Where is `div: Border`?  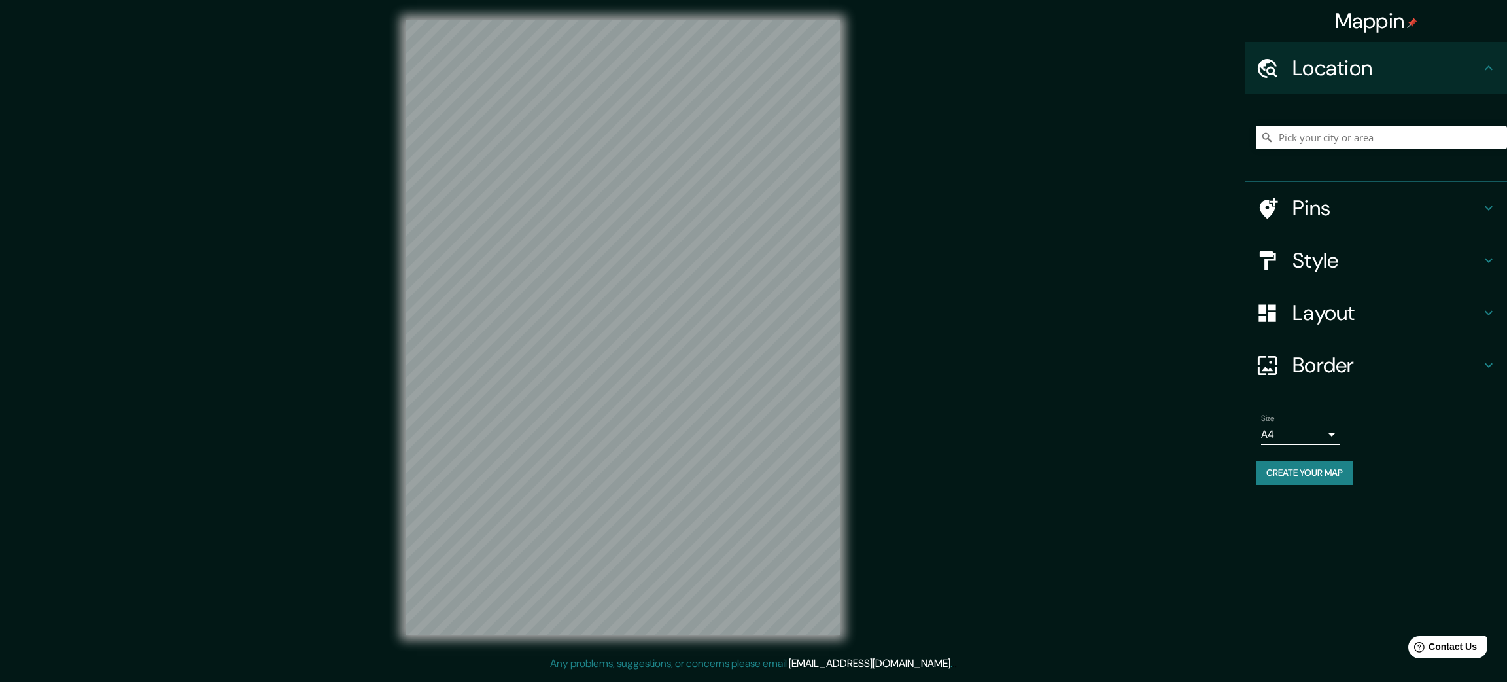
div: Border is located at coordinates (1376, 365).